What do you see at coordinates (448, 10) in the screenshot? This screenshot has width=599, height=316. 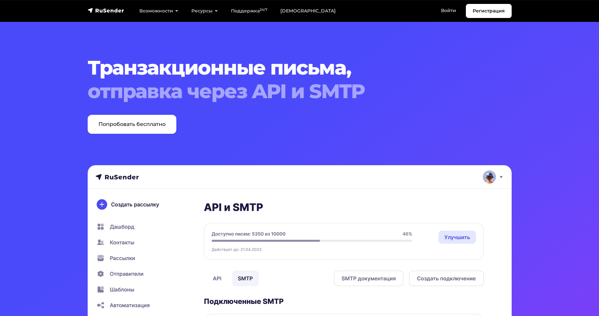 I see `a: Войти` at bounding box center [448, 10].